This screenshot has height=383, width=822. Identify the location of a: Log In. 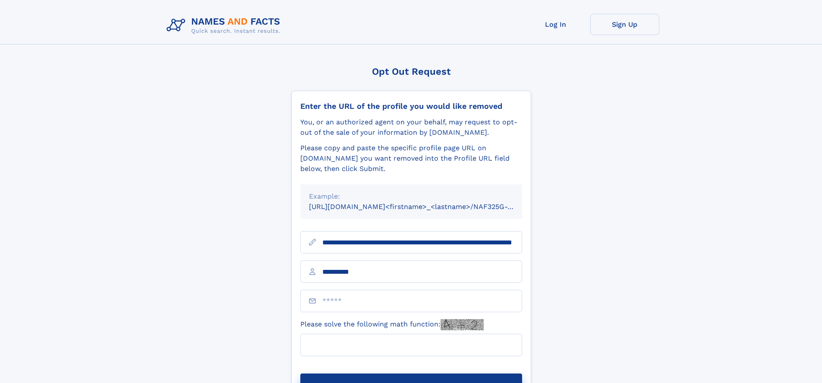
(556, 24).